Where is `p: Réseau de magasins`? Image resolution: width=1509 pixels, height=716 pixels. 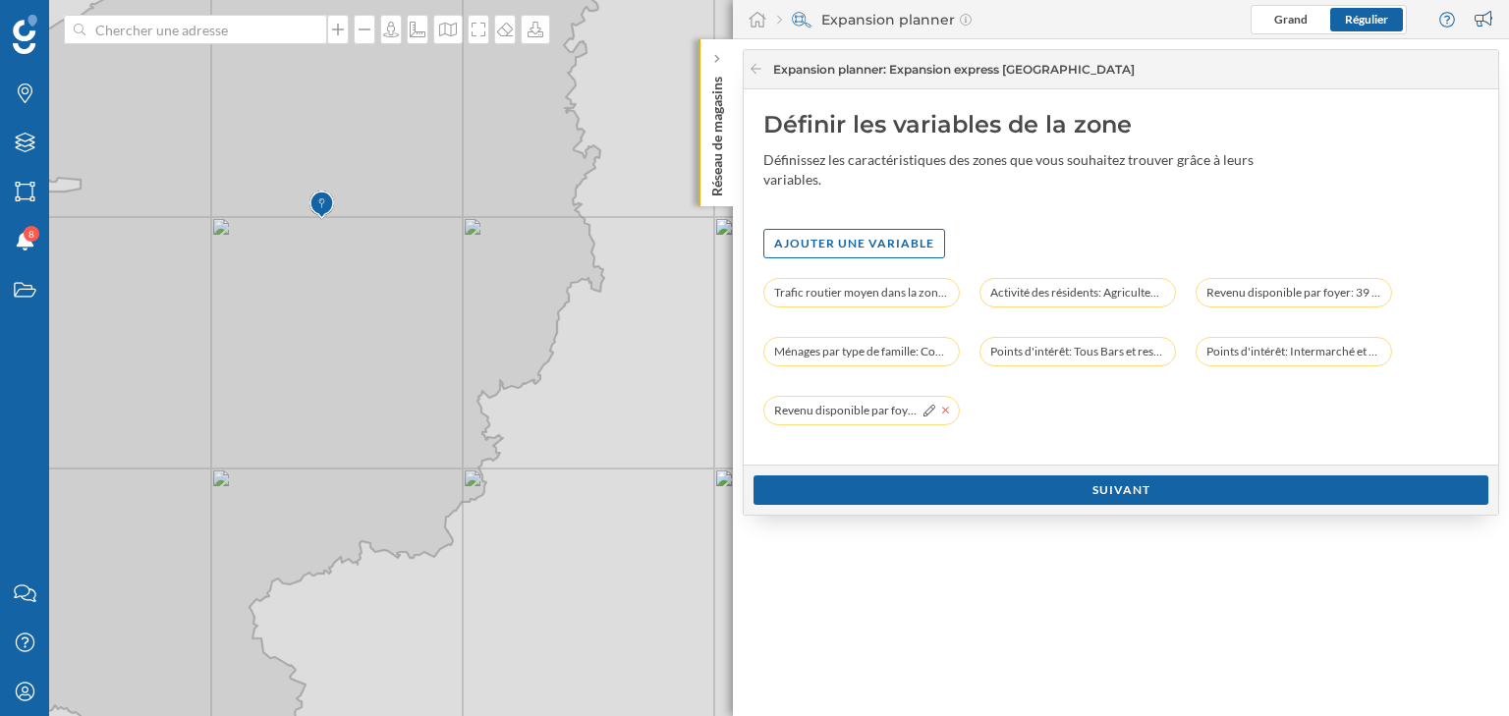 p: Réseau de magasins is located at coordinates (717, 133).